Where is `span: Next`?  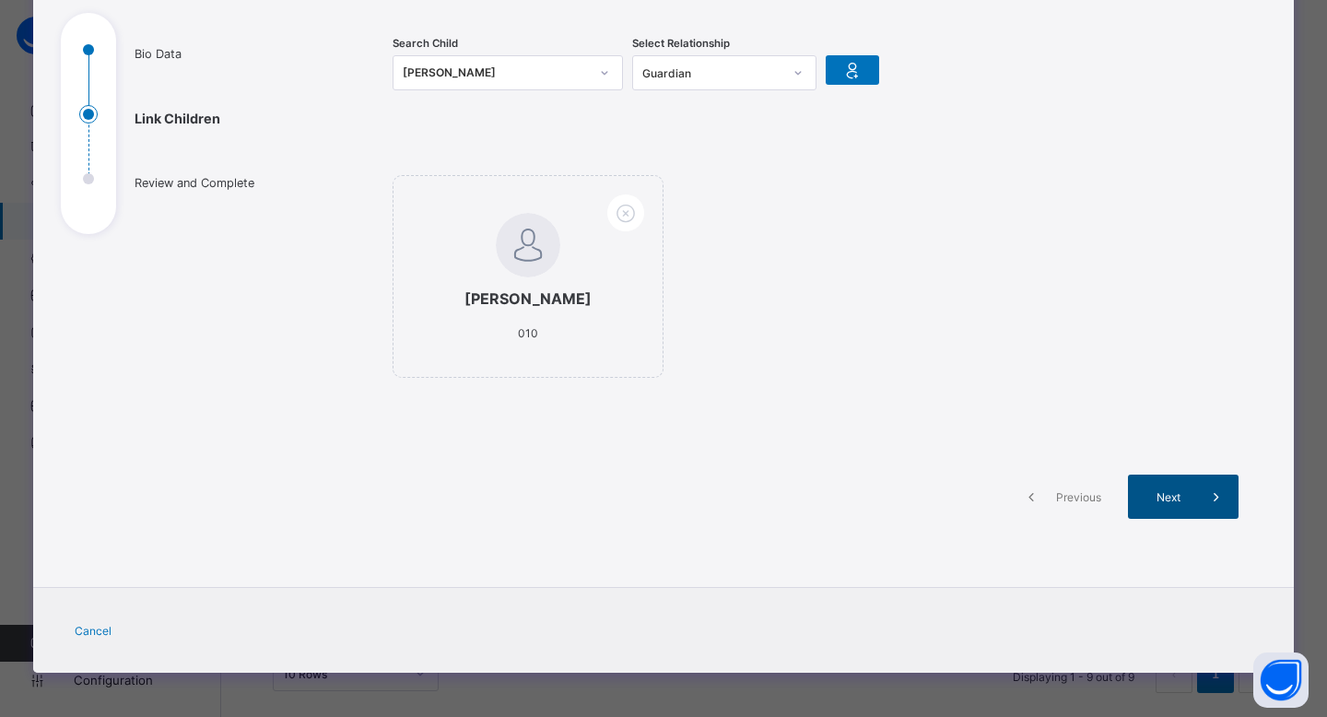
span: Next is located at coordinates (1168, 497).